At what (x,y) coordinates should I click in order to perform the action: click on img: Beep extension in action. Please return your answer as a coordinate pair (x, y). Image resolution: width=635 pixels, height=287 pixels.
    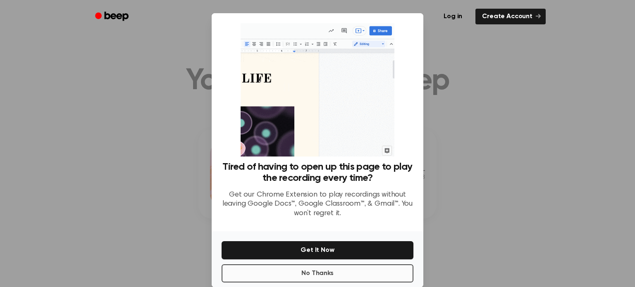
    Looking at the image, I should click on (317, 90).